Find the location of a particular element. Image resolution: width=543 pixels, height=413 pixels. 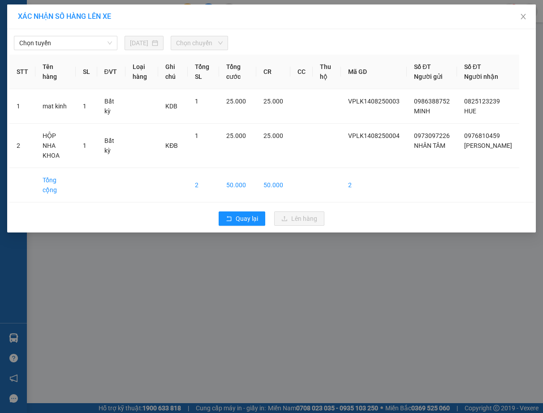

span: 0986388752 is located at coordinates (432, 101).